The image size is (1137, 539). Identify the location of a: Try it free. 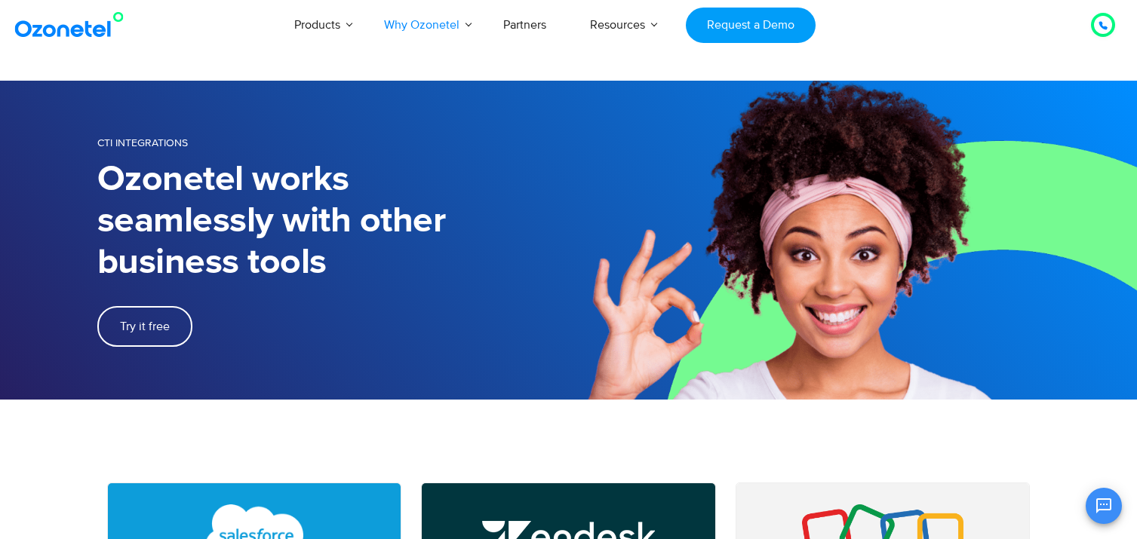
(145, 327).